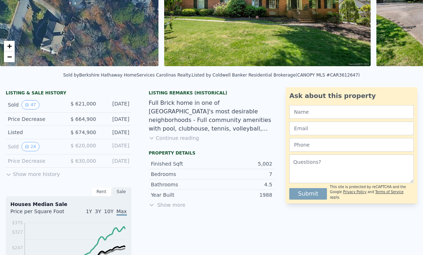 This screenshot has height=255, width=423. Describe the element at coordinates (351, 112) in the screenshot. I see `input: Name` at that location.